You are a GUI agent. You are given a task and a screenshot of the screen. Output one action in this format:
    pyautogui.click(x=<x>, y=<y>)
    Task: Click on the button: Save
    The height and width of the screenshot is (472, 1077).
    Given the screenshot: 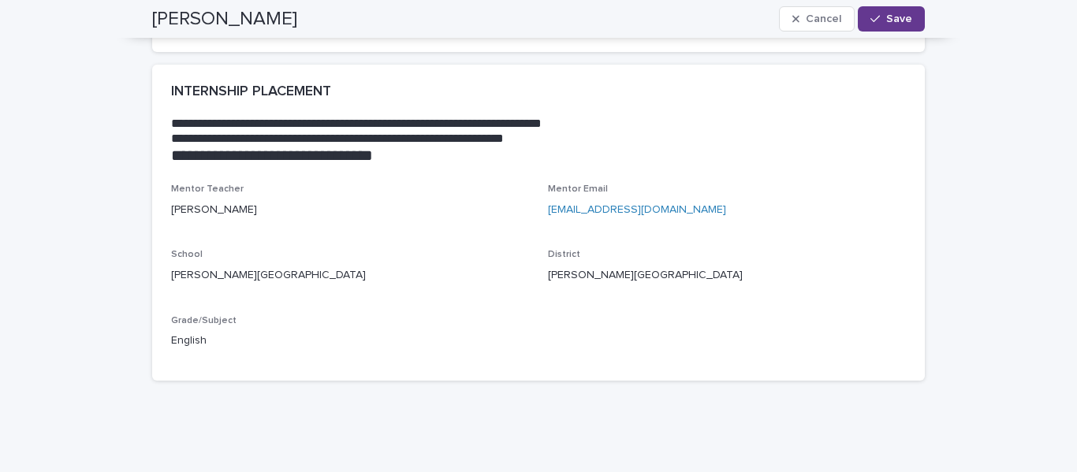 What is the action you would take?
    pyautogui.click(x=891, y=19)
    